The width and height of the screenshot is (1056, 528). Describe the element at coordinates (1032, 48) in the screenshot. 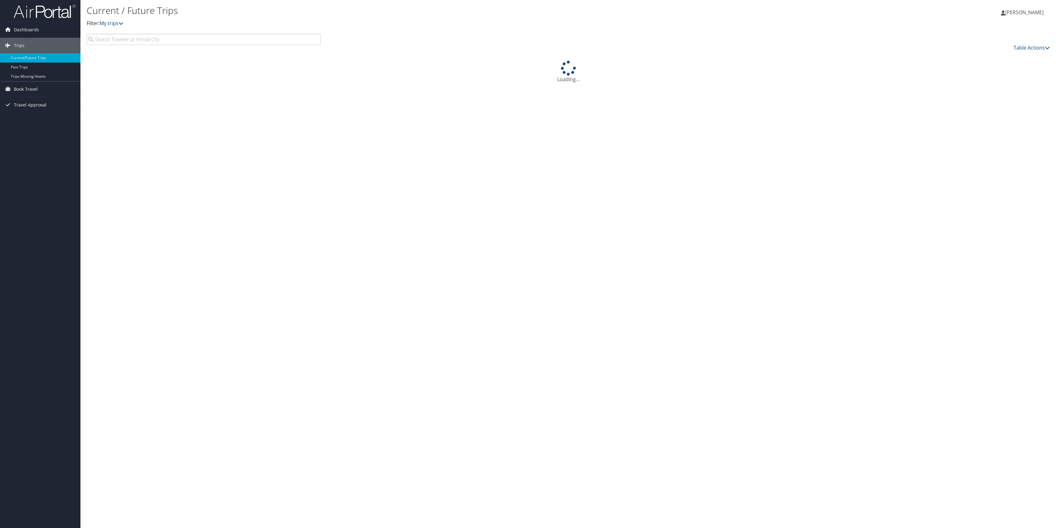

I see `a: Table Actions` at that location.